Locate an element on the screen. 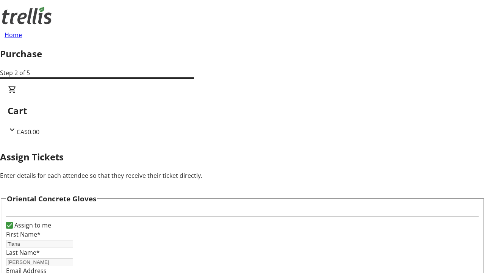 This screenshot has height=273, width=485. label: Last Name* is located at coordinates (23, 253).